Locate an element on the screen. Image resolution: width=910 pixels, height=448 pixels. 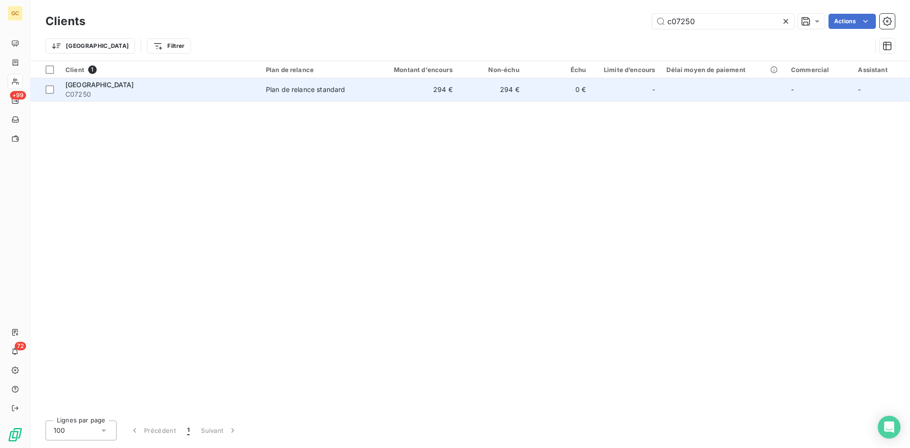
span: 72 is located at coordinates (20, 346).